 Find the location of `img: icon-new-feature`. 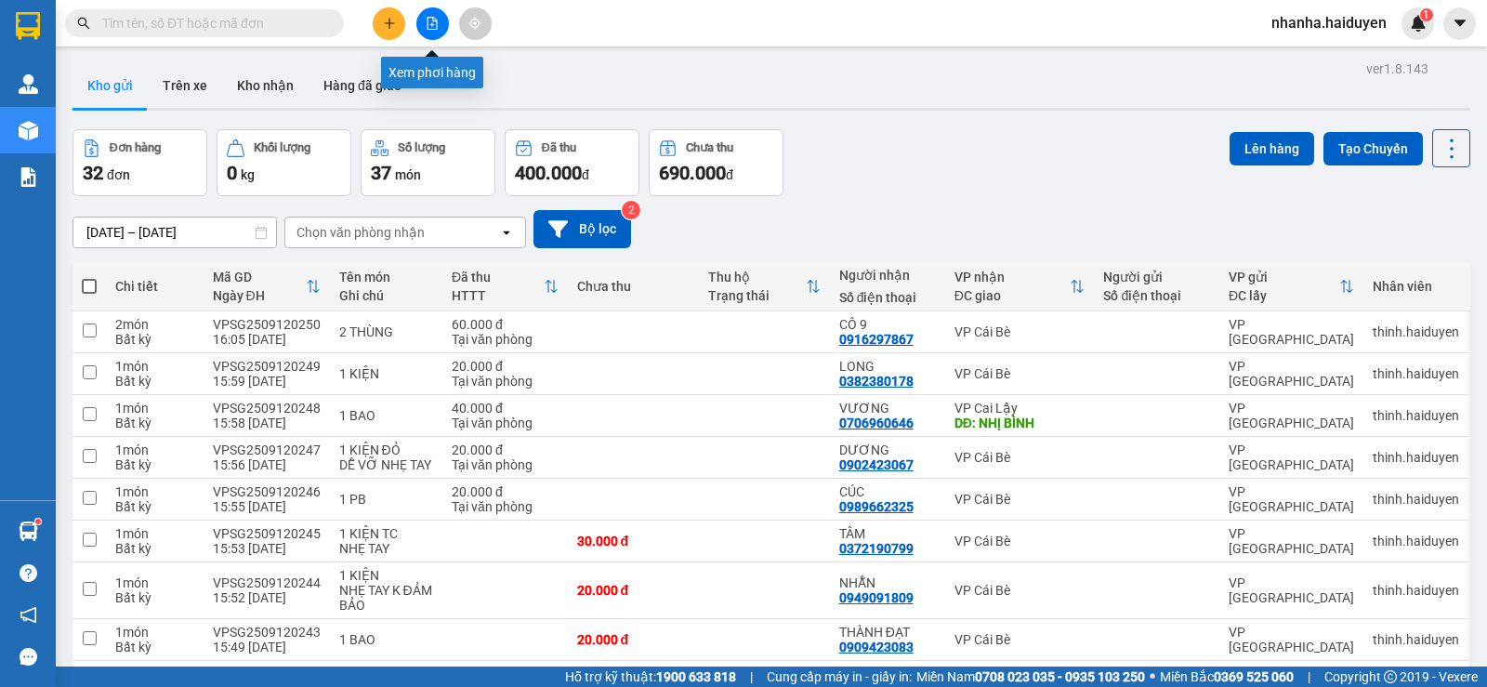

img: icon-new-feature is located at coordinates (1418, 23).